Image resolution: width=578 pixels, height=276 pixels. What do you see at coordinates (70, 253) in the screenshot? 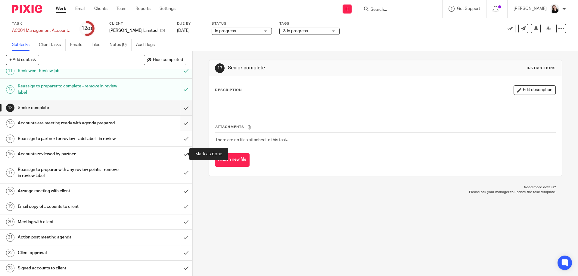
I see `h1: Client approval` at bounding box center [70, 253].